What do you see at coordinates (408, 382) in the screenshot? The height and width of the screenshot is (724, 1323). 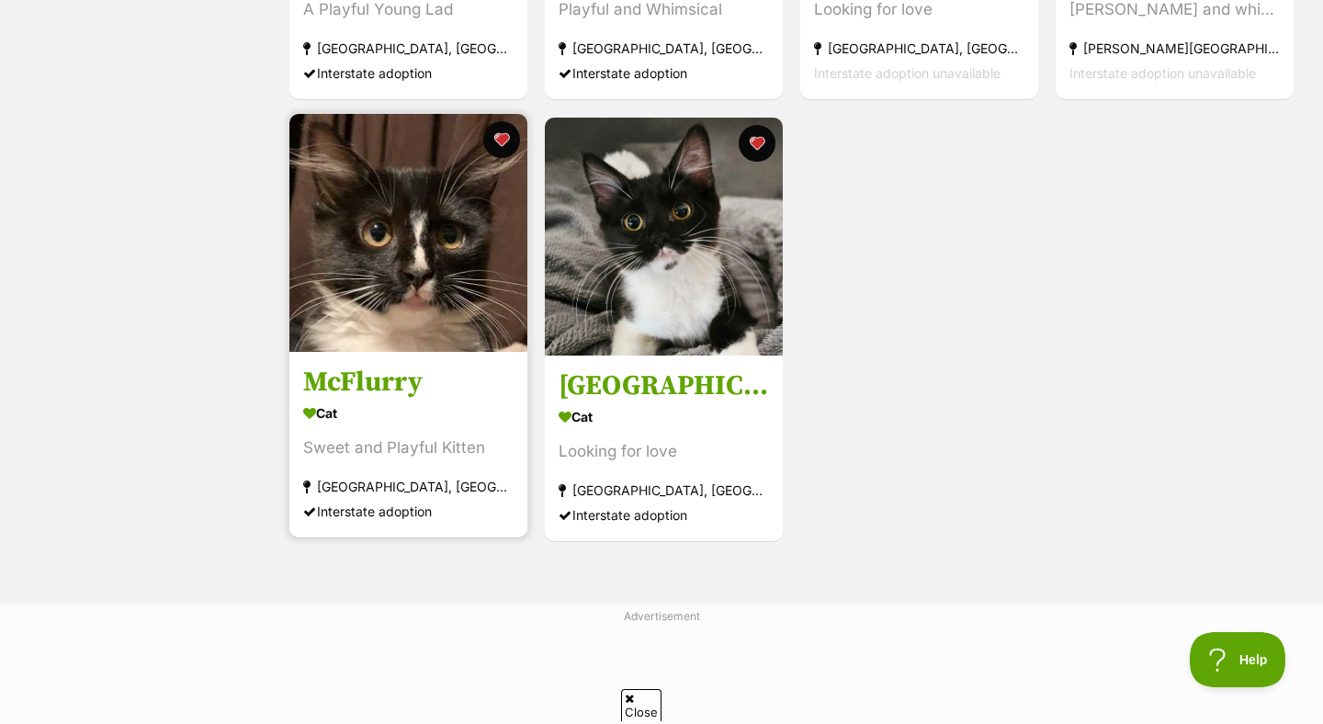 I see `h3: McFlurry` at bounding box center [408, 382].